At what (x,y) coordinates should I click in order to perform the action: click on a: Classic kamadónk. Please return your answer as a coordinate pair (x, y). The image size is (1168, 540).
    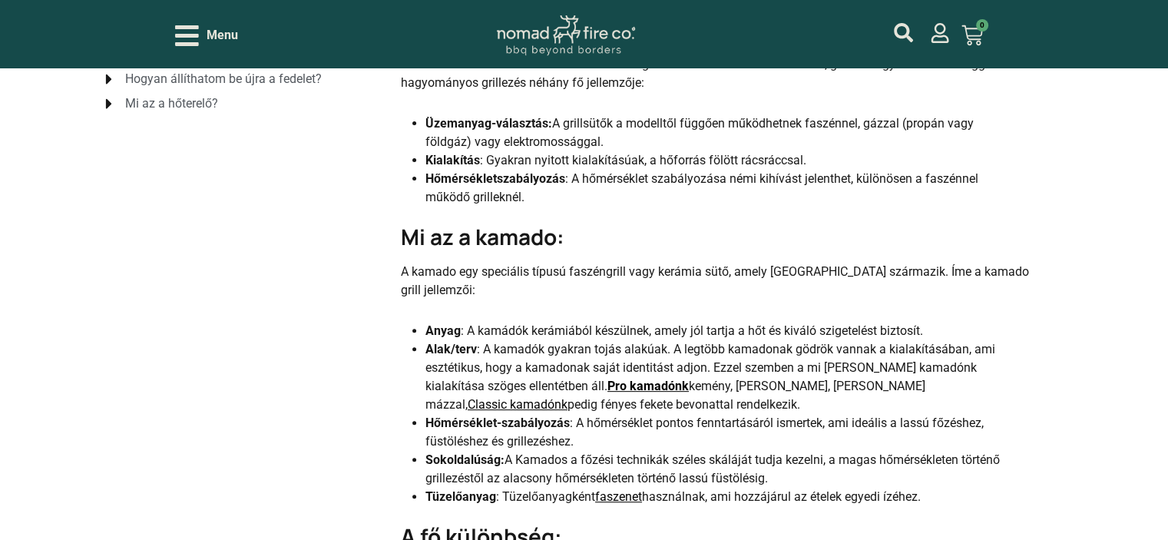
    Looking at the image, I should click on (518, 404).